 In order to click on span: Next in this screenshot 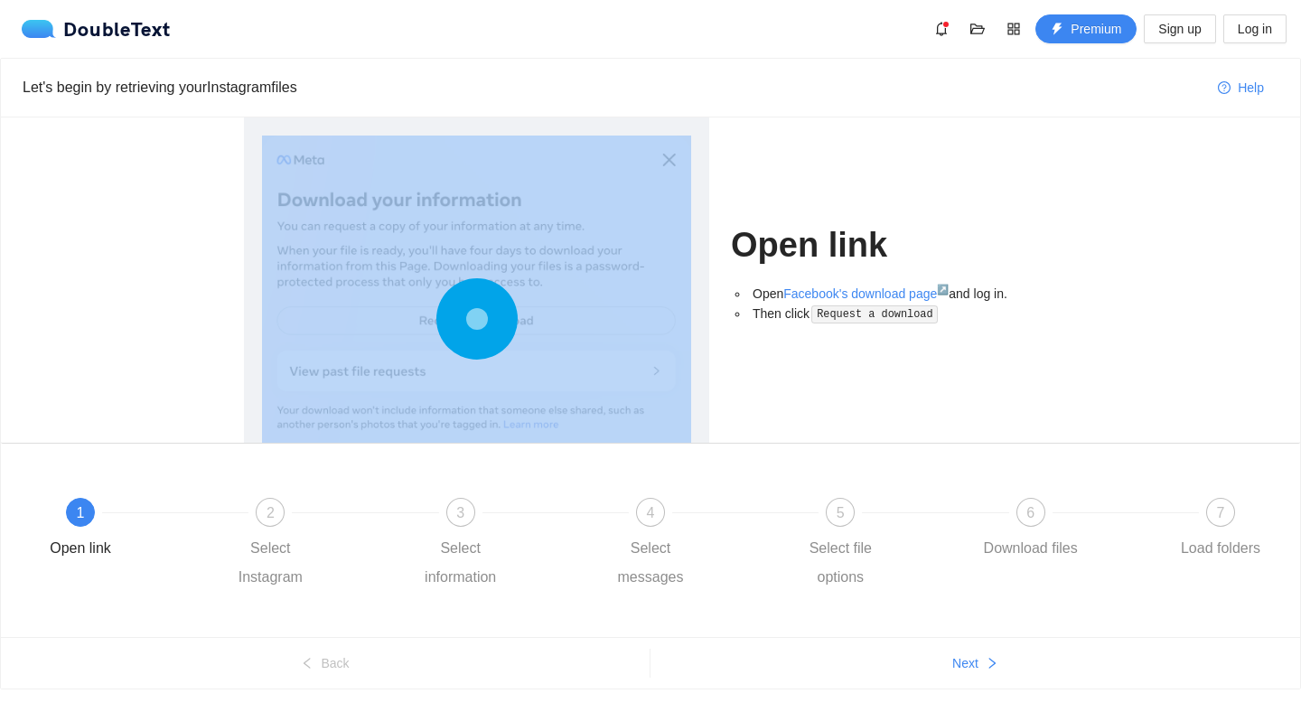, I will do `click(965, 663)`.